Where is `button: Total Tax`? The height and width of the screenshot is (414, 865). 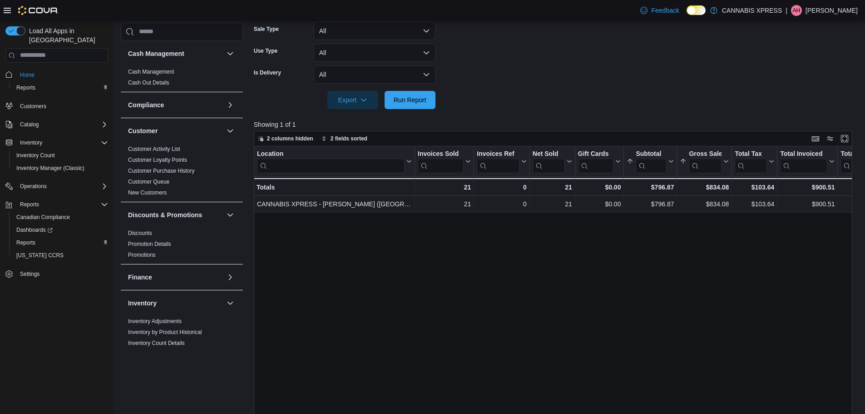
button: Total Tax is located at coordinates (754, 161).